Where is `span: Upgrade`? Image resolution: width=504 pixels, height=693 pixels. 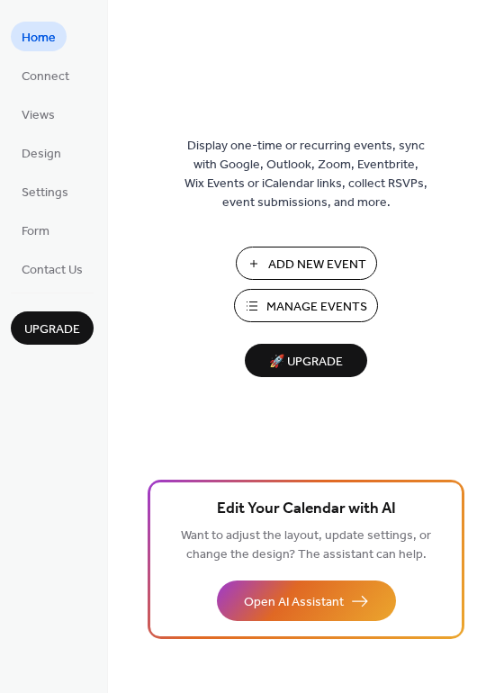
span: Upgrade is located at coordinates (52, 329).